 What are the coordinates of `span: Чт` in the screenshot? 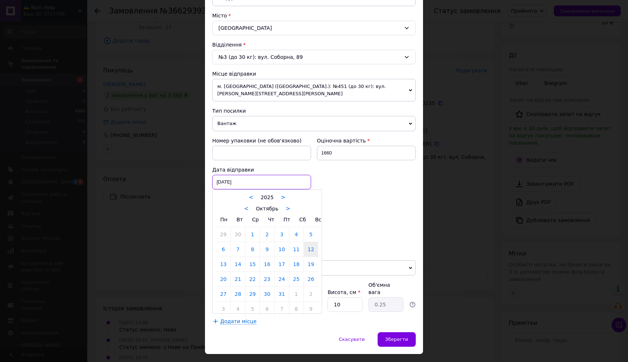 It's located at (271, 219).